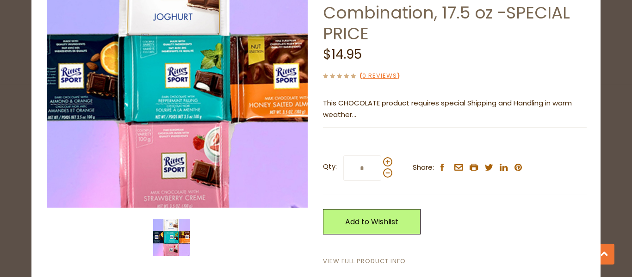  I want to click on span: $14.95, so click(342, 54).